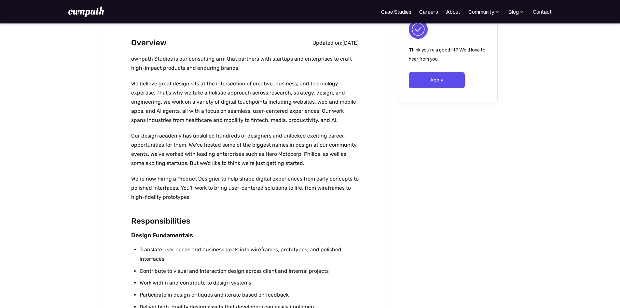 This screenshot has width=620, height=308. I want to click on strong: Design Fundamentals, so click(162, 235).